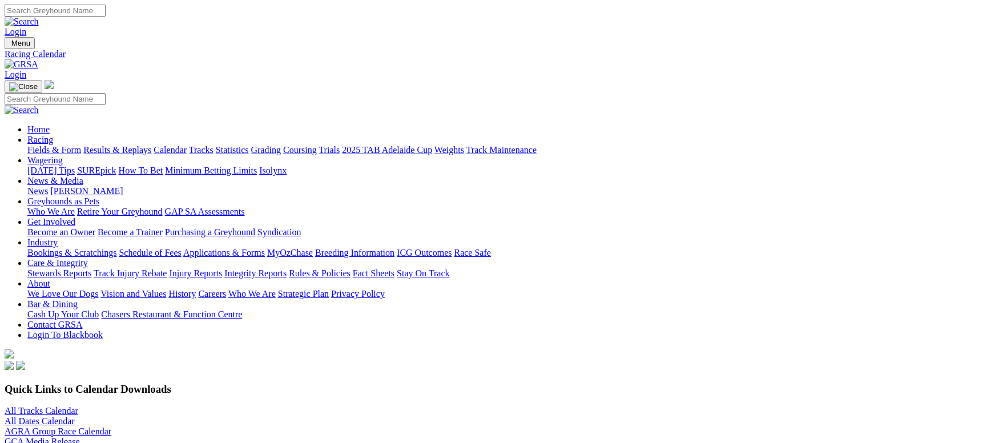  I want to click on a: News & Media, so click(55, 180).